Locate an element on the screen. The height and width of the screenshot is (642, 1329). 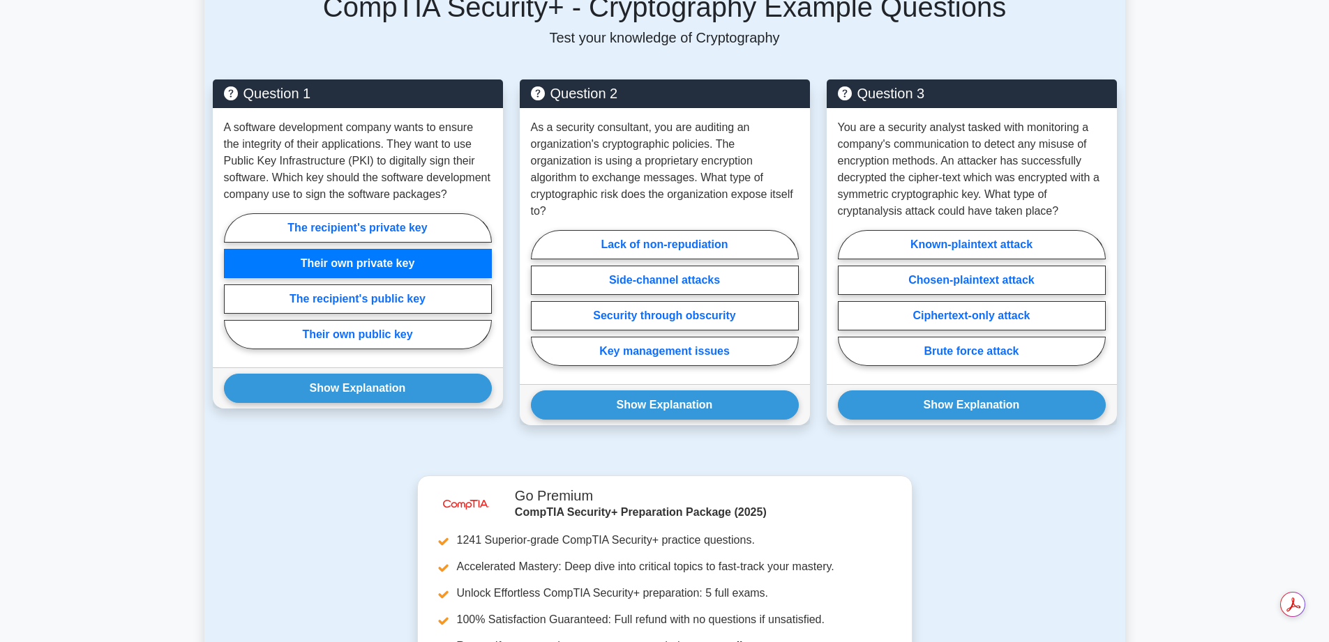
h5: Question 1 is located at coordinates (358, 93).